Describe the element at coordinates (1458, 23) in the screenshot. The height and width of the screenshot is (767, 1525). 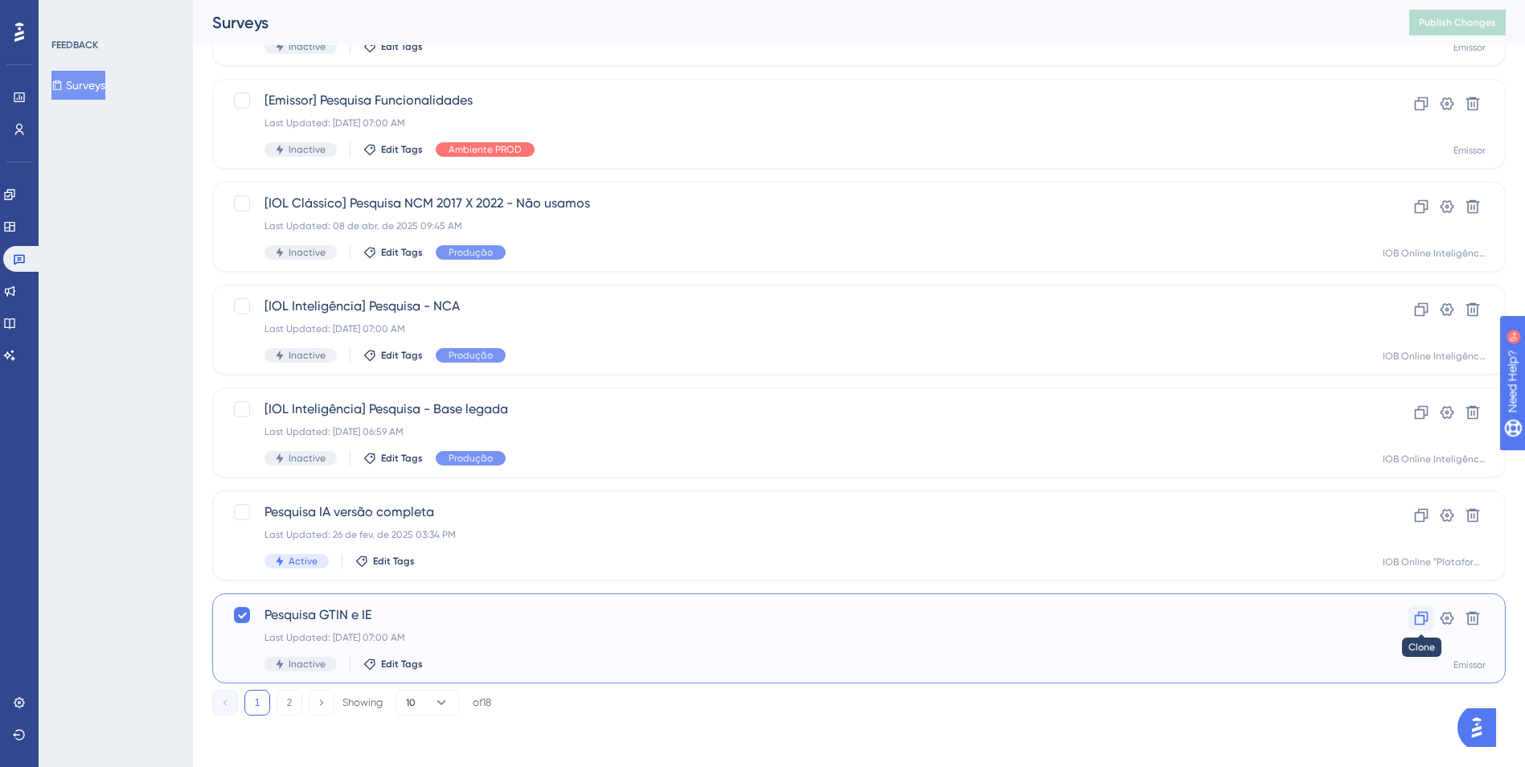
I see `span: Publish Changes` at that location.